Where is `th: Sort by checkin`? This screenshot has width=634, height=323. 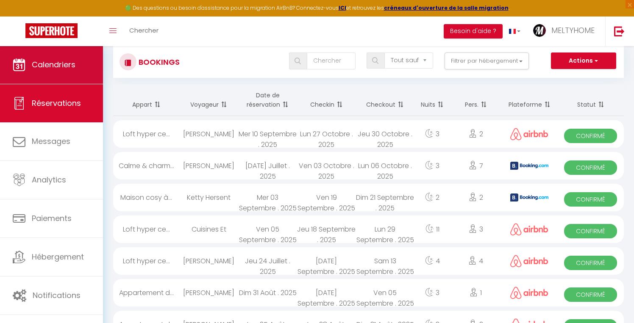 th: Sort by checkin is located at coordinates (326, 100).